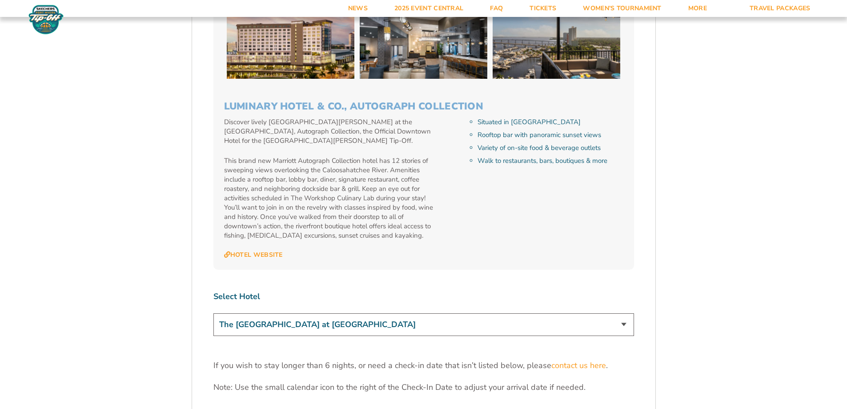 This screenshot has height=409, width=847. Describe the element at coordinates (579, 365) in the screenshot. I see `a: contact us here` at that location.